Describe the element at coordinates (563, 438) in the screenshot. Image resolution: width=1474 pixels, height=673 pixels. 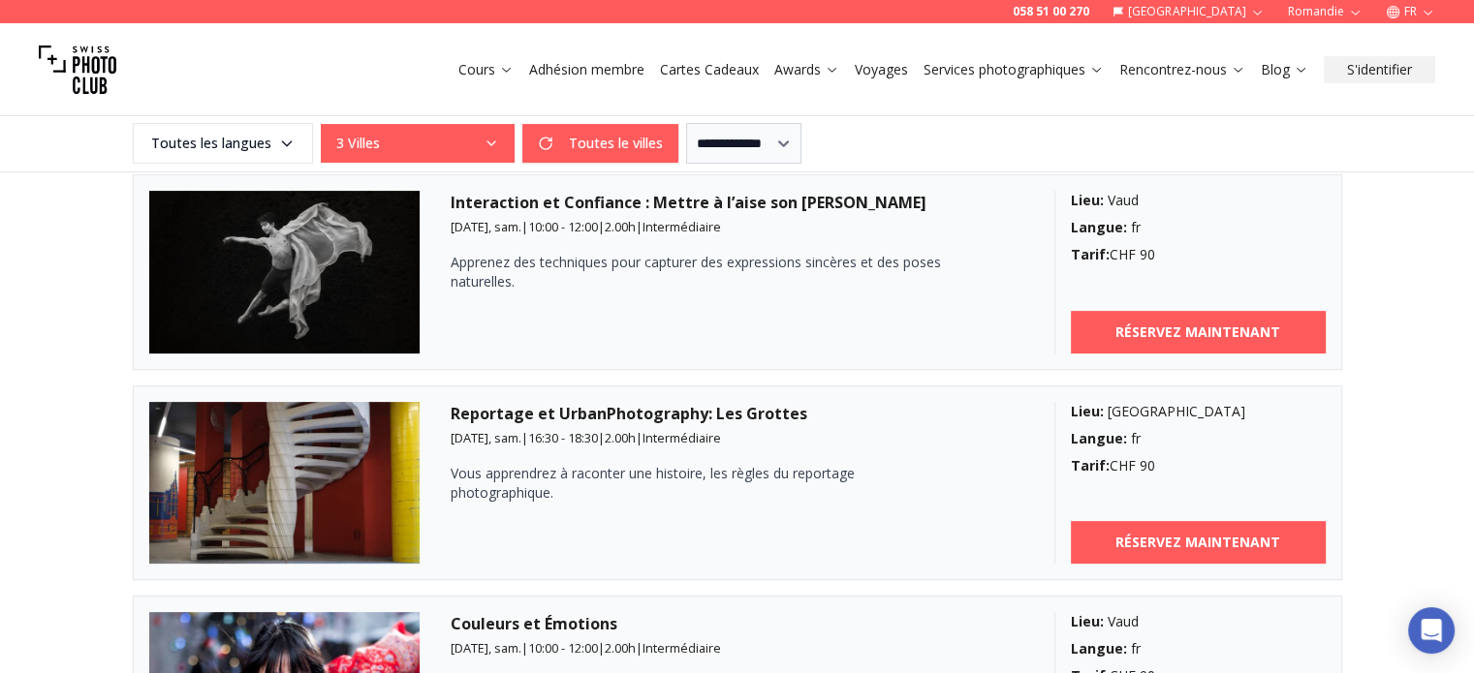
I see `span: 16:30 - 18:30` at that location.